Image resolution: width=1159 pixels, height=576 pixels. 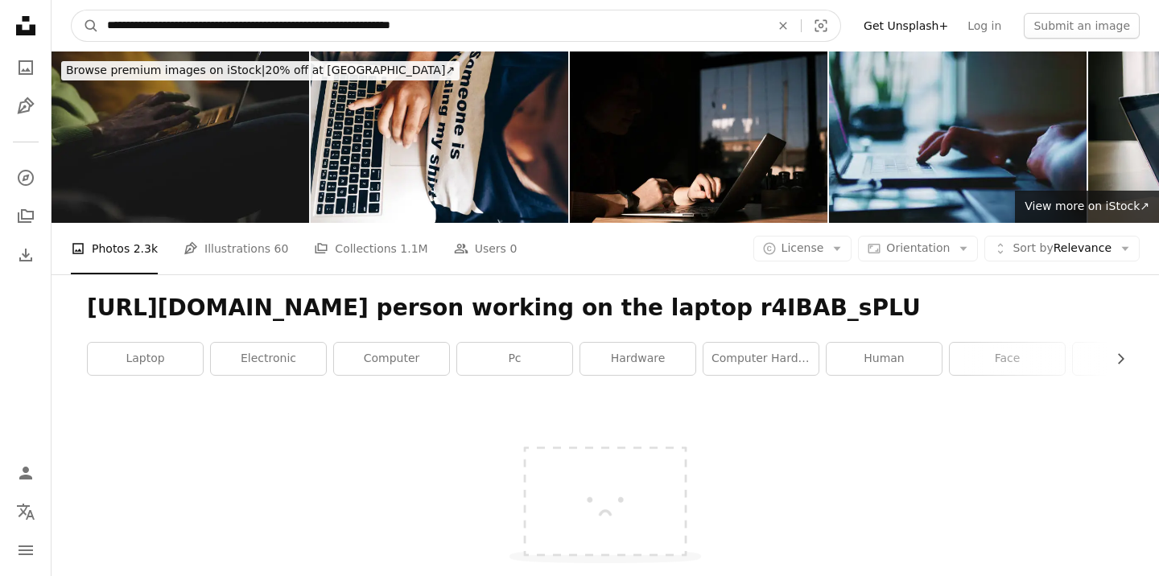 What do you see at coordinates (905, 26) in the screenshot?
I see `a: Get Unsplash+` at bounding box center [905, 26].